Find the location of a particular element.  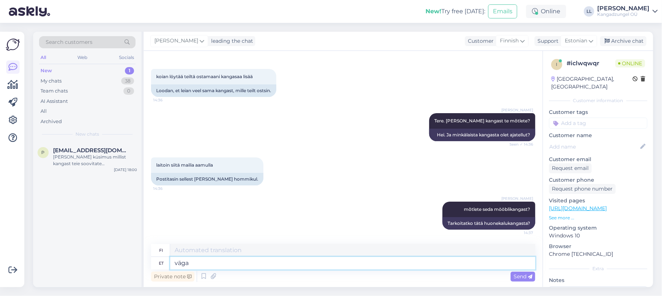

div: LL is located at coordinates (589, 11).